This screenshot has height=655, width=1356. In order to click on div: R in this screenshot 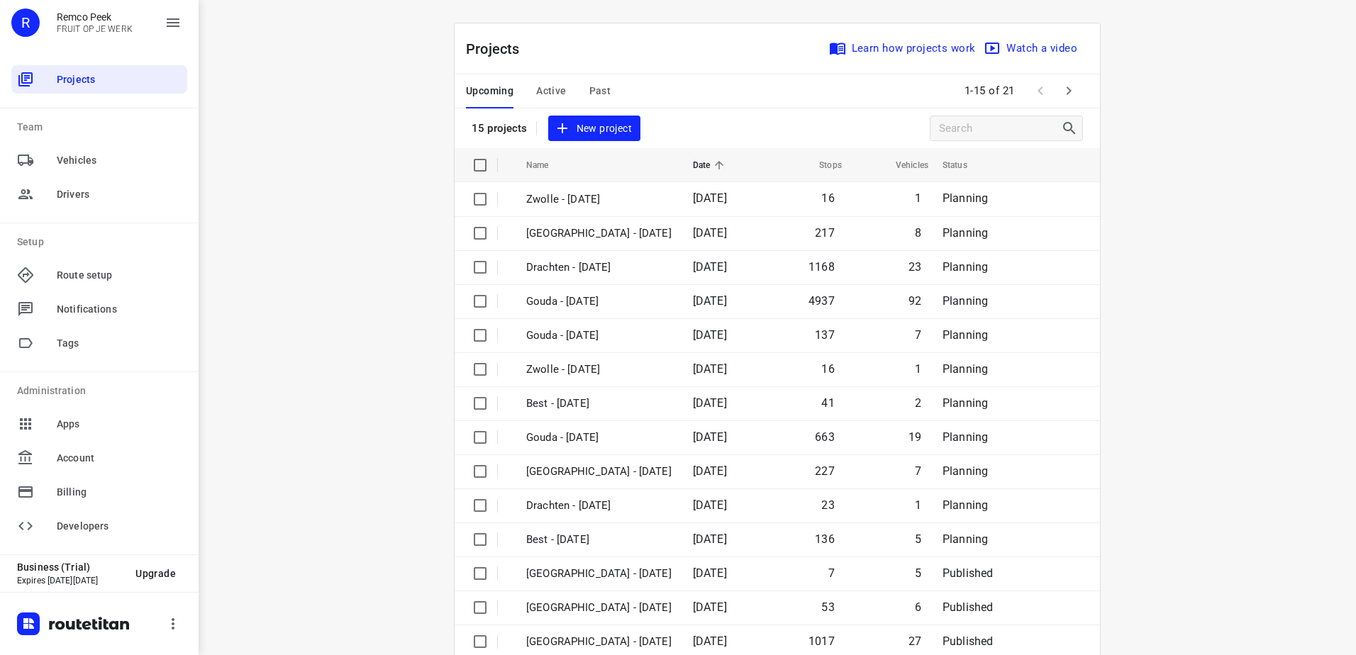, I will do `click(26, 23)`.